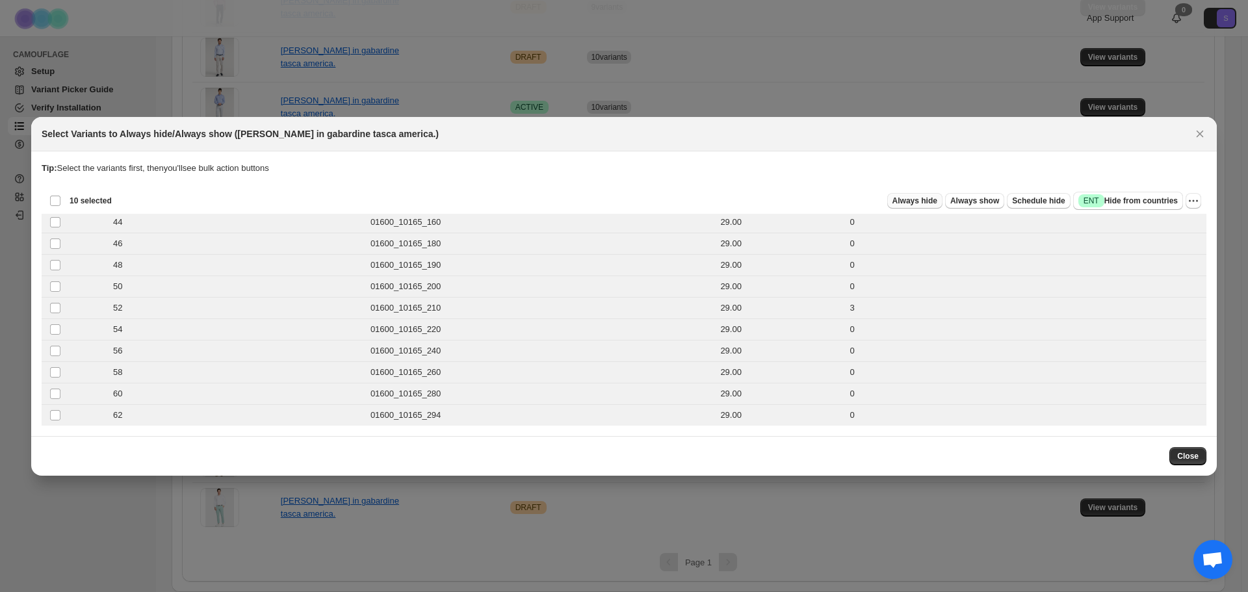 The width and height of the screenshot is (1248, 592). I want to click on td: 3, so click(1027, 308).